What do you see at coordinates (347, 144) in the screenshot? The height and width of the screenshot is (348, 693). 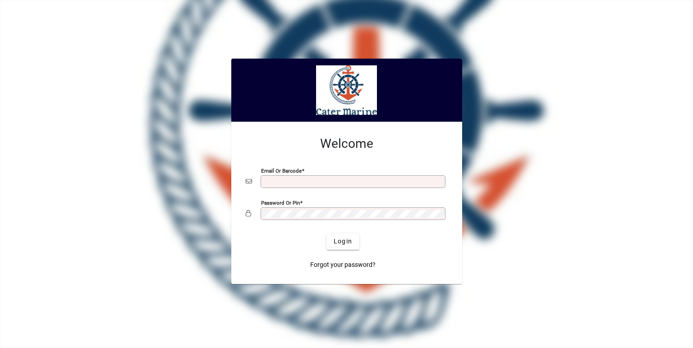 I see `h2: Welcome` at bounding box center [347, 144].